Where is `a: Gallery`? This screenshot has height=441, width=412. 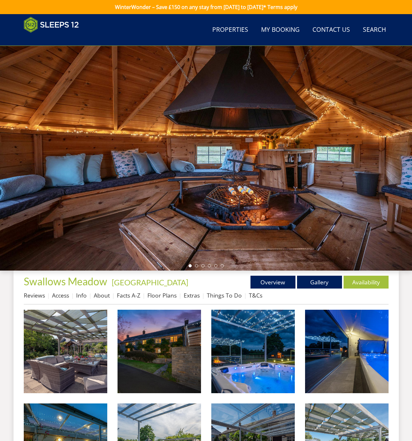
a: Gallery is located at coordinates (320, 282).